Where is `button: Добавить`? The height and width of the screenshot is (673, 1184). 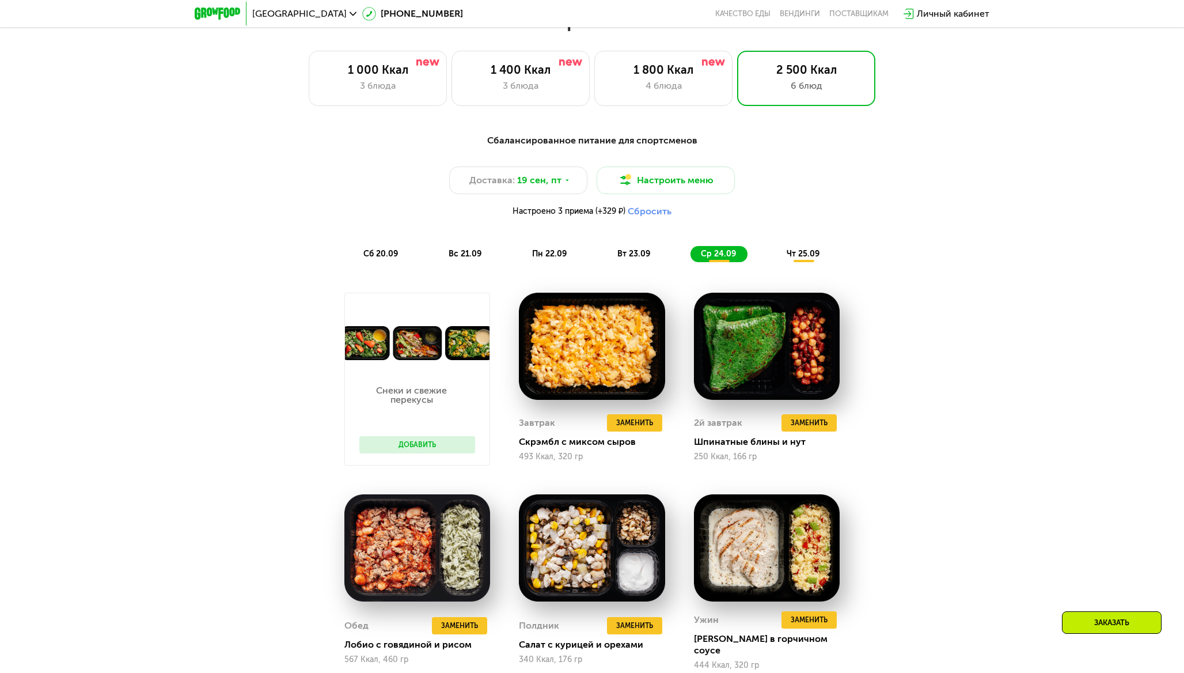
button: Добавить is located at coordinates (417, 445).